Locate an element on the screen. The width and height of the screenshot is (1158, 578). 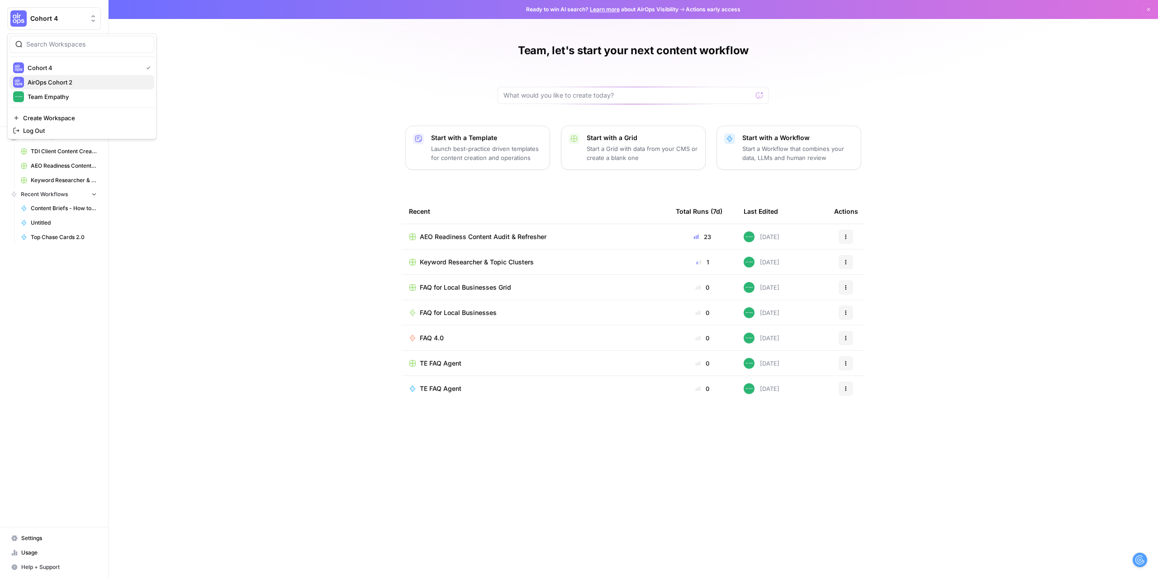
button: Start with a WorkflowStart a Workflow that combines your data, LLMs and human review is located at coordinates (789, 148).